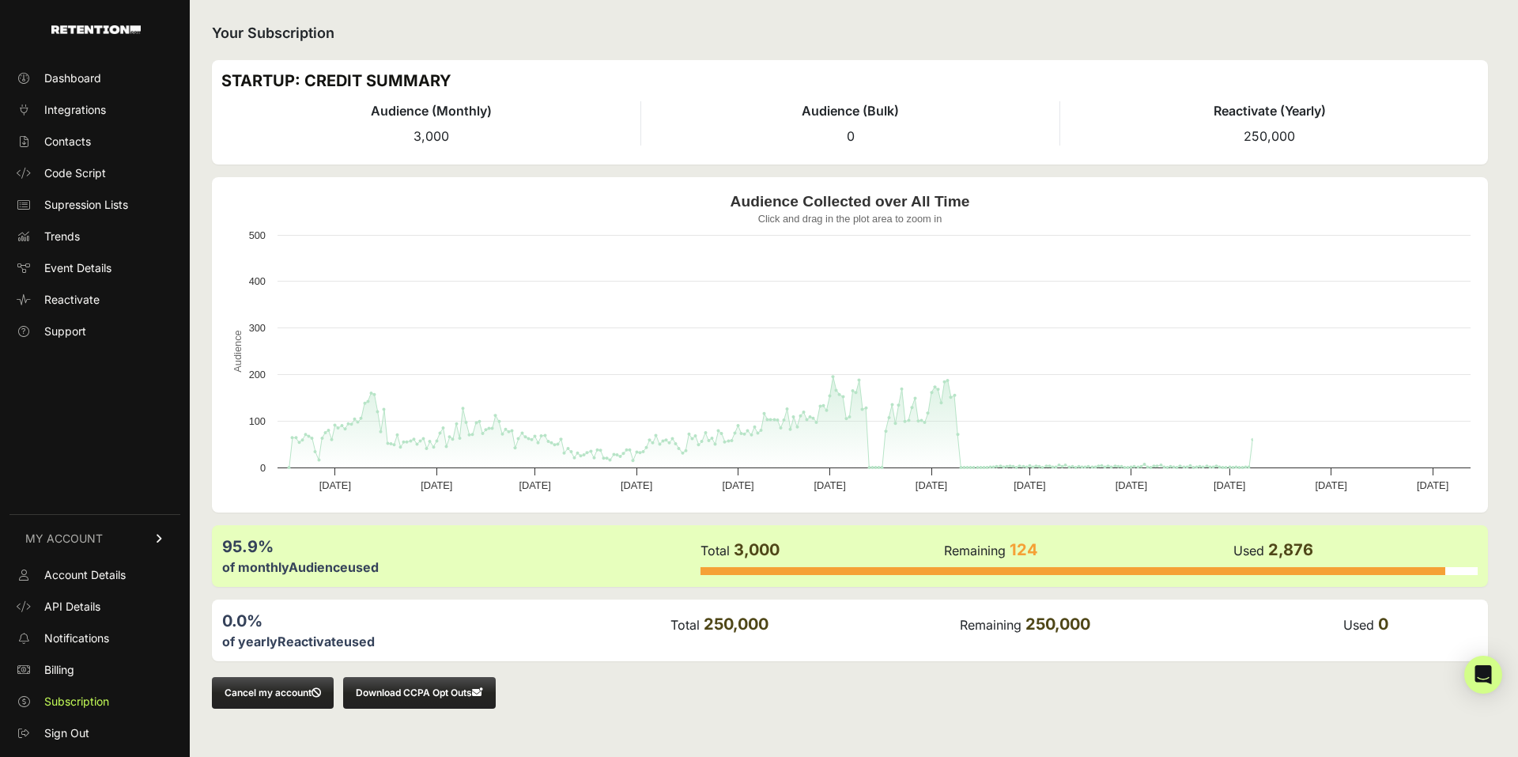  Describe the element at coordinates (65, 331) in the screenshot. I see `span: Support` at that location.